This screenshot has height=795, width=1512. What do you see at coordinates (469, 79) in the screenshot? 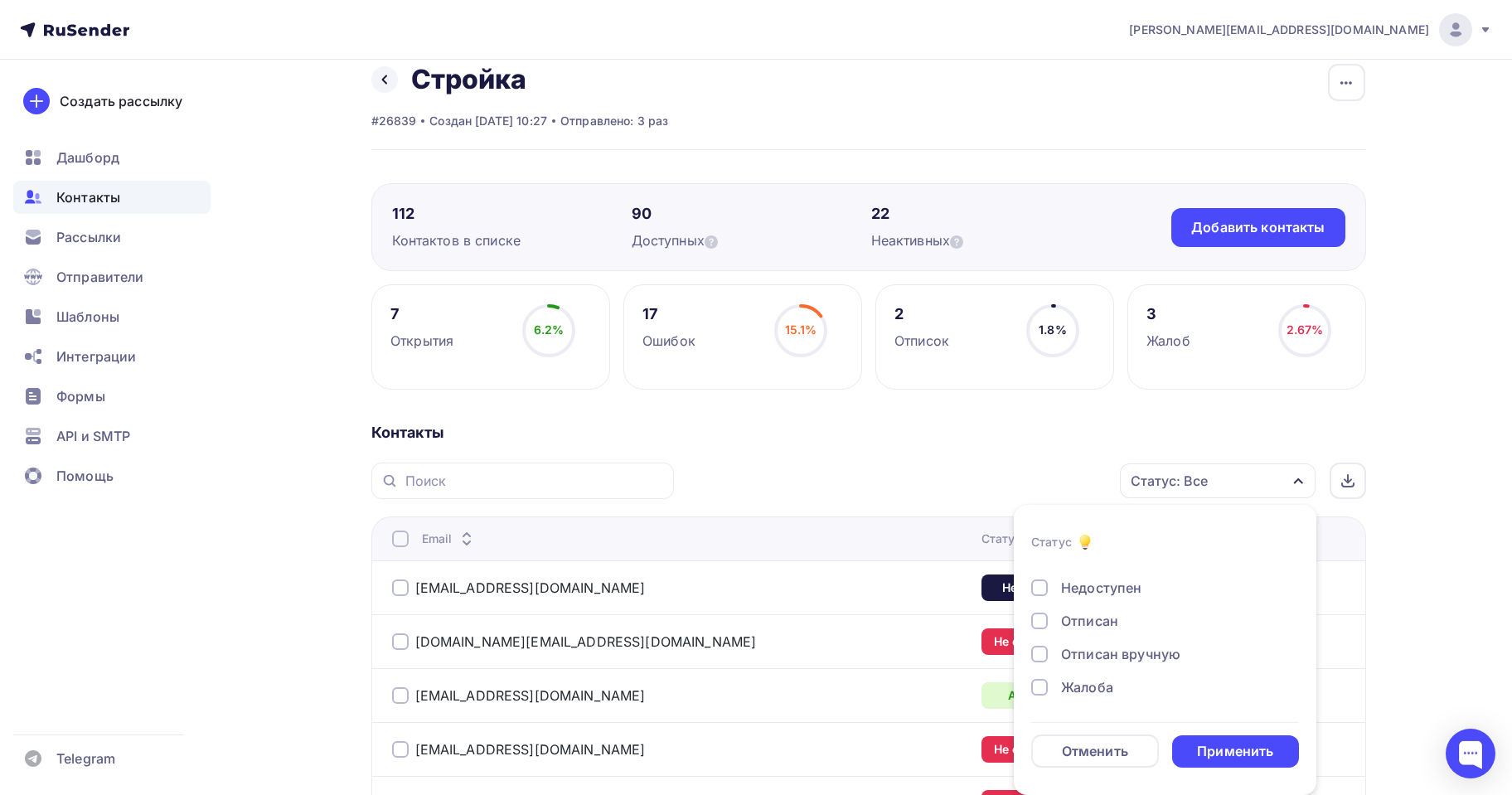
I see `h2: Стройка` at bounding box center [469, 79].